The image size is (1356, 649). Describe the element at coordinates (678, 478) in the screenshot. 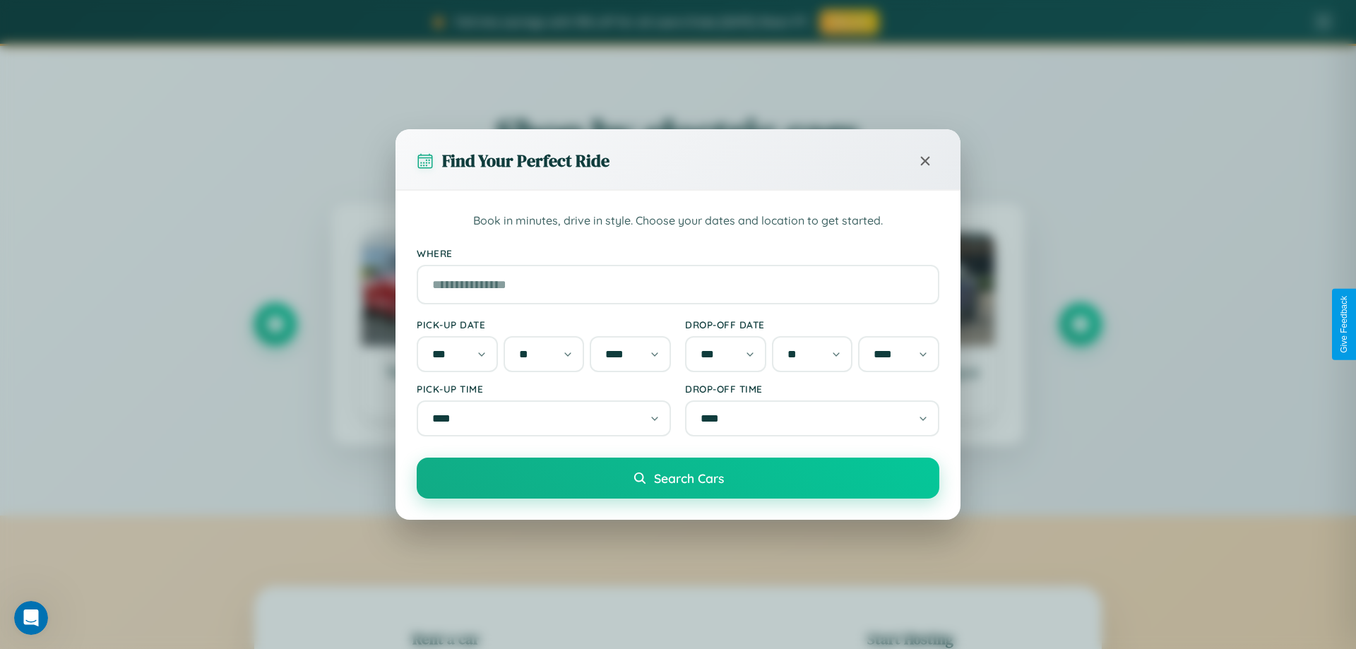

I see `button: Search Cars` at that location.